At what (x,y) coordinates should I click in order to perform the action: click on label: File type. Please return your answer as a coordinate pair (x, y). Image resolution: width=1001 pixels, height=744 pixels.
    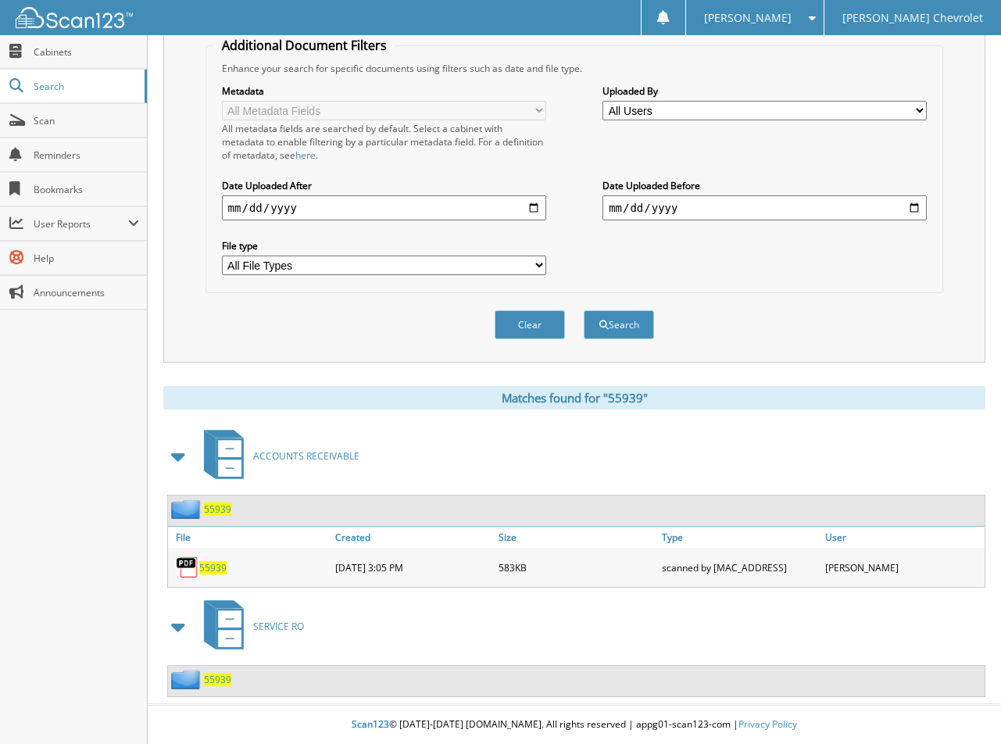
    Looking at the image, I should click on (384, 245).